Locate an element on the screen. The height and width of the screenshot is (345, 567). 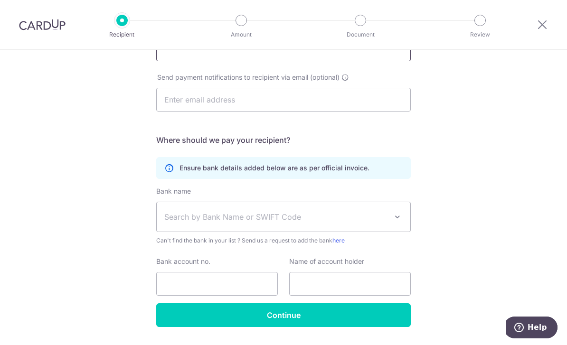
p: Review is located at coordinates (480, 35).